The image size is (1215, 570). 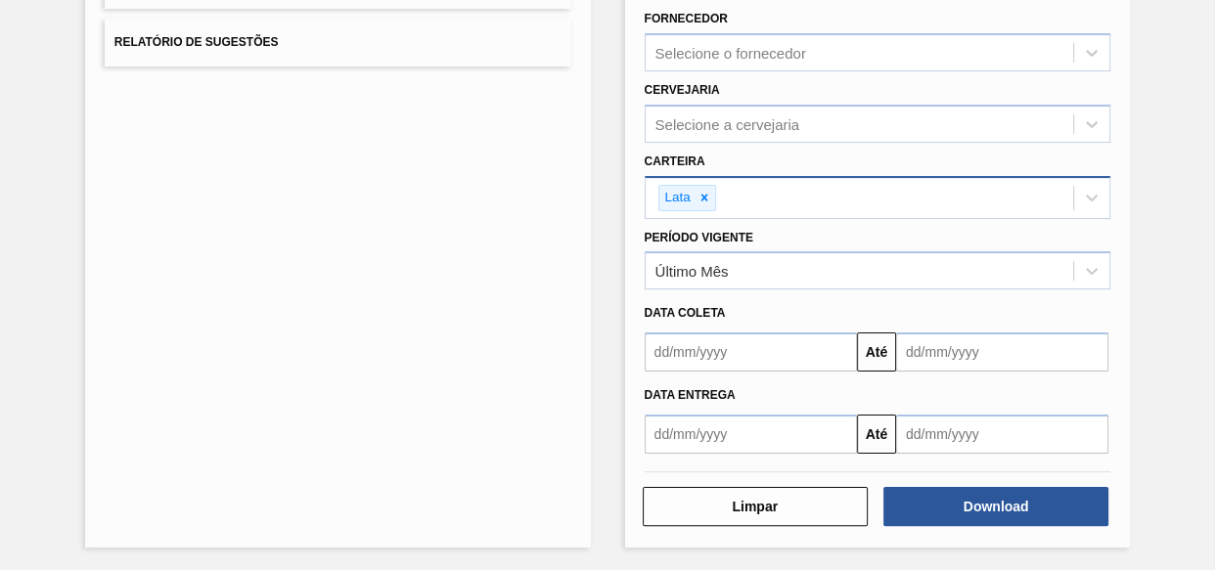 I want to click on div: Selecione a cervejaria, so click(x=728, y=123).